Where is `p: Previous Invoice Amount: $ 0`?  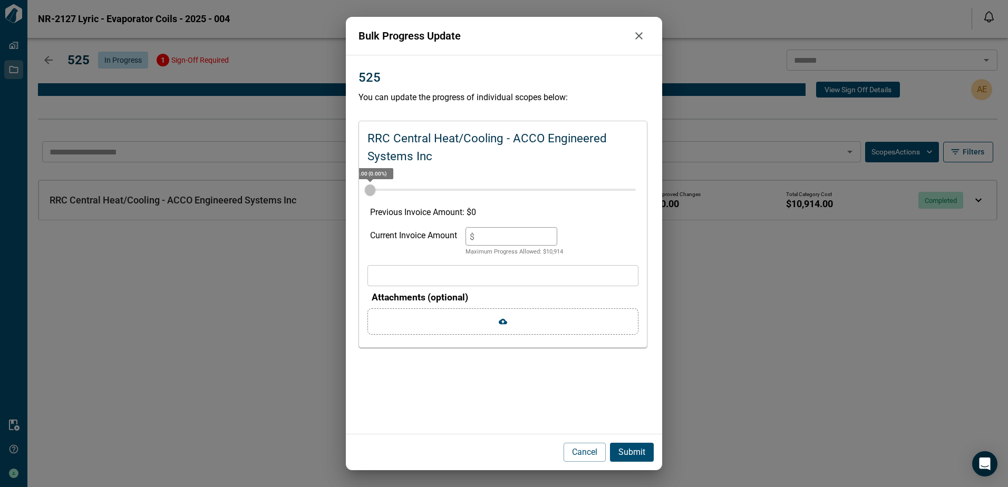 p: Previous Invoice Amount: $ 0 is located at coordinates (503, 212).